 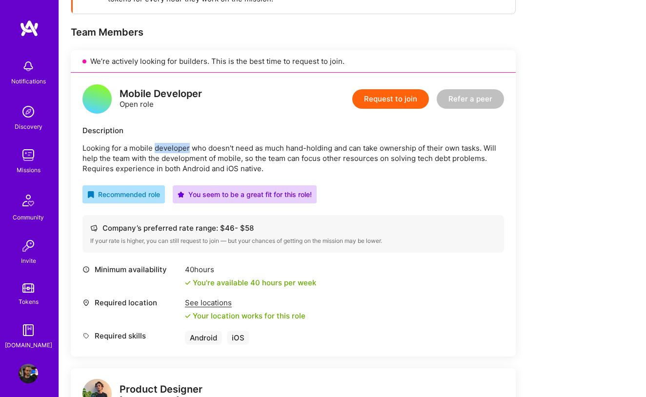 What do you see at coordinates (160, 99) in the screenshot?
I see `div: Open role` at bounding box center [160, 99].